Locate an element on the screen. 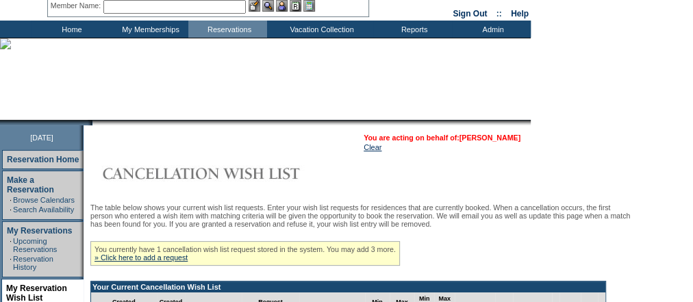  div: You currently have 1 cancellation wish list request stored in the system. You may add 3 more. is located at coordinates (245, 253).